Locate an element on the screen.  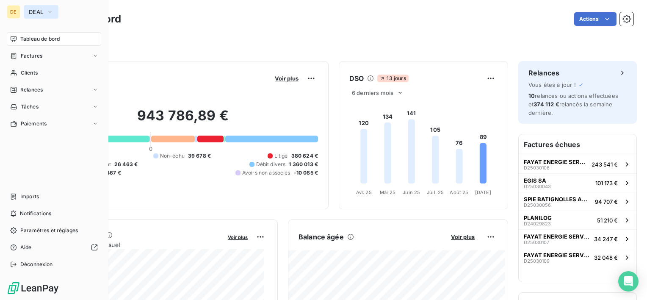
span: DEAL is located at coordinates (36, 12).